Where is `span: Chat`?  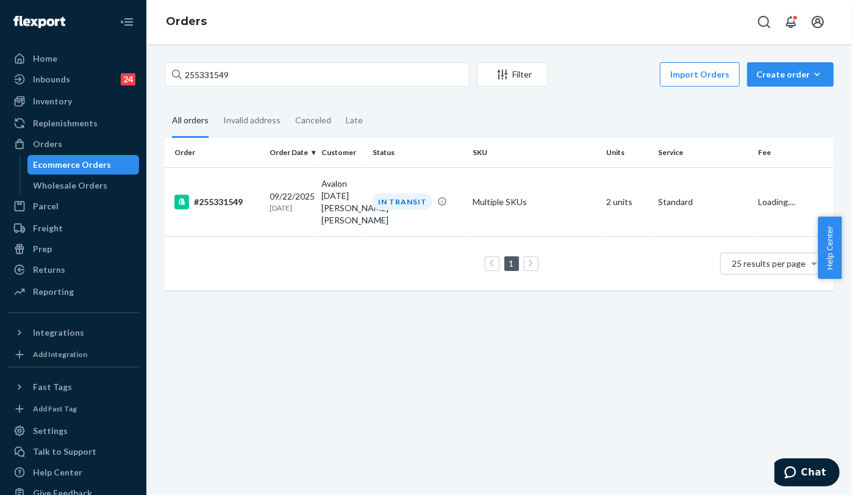
span: Chat is located at coordinates (39, 14).